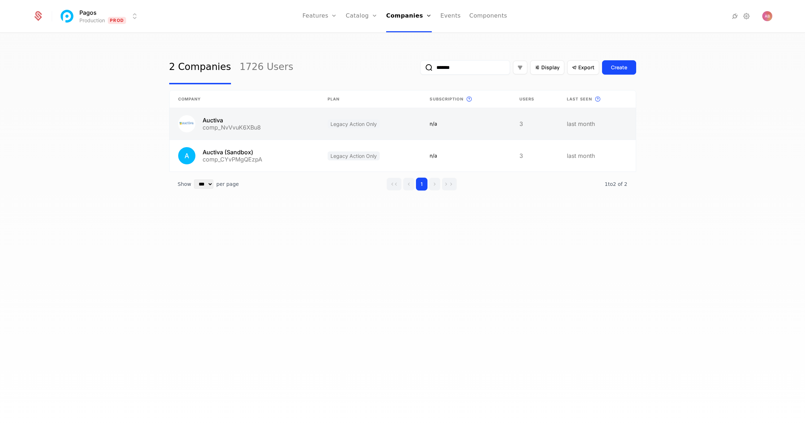 Image resolution: width=805 pixels, height=441 pixels. What do you see at coordinates (370, 99) in the screenshot?
I see `th: Plan` at bounding box center [370, 99].